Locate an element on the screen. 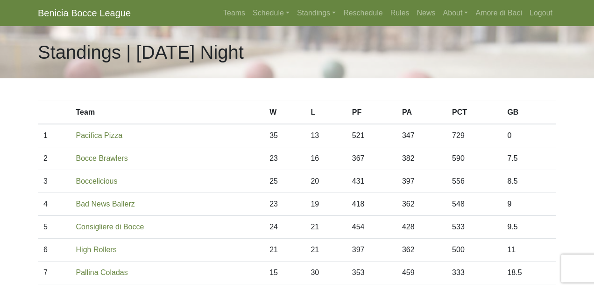 This screenshot has height=289, width=594. a: Teams is located at coordinates (234, 13).